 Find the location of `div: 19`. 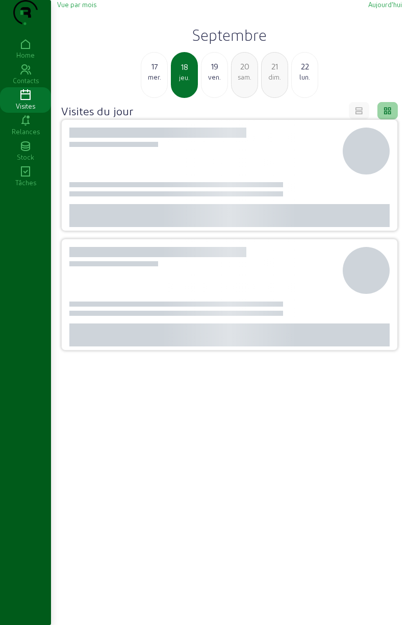

div: 19 is located at coordinates (214, 66).